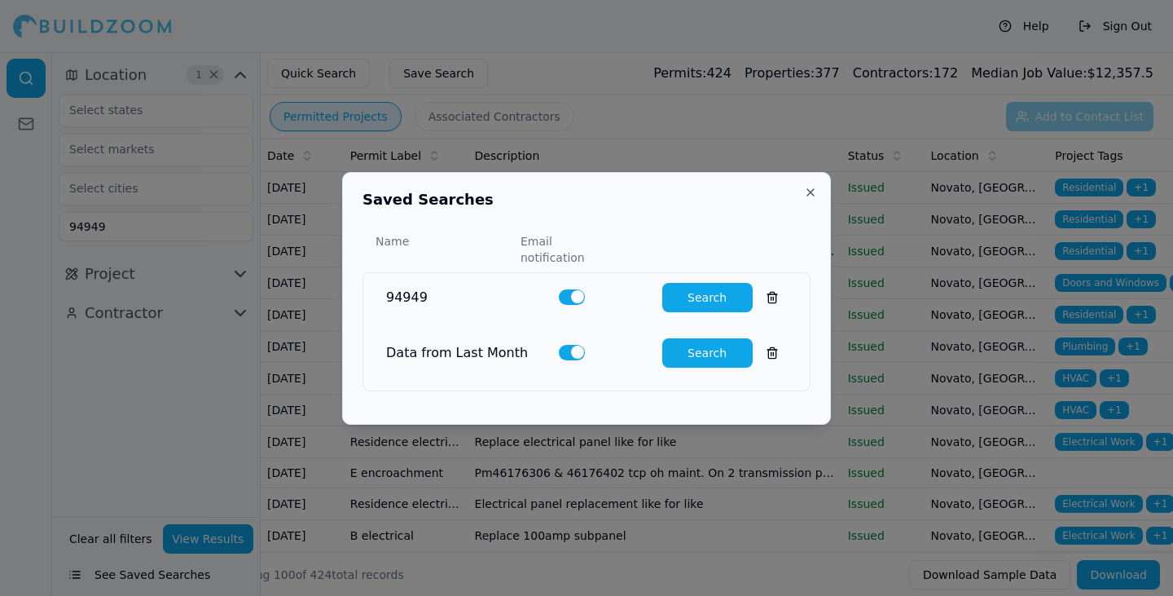 This screenshot has height=596, width=1173. I want to click on div: Name, so click(442, 249).